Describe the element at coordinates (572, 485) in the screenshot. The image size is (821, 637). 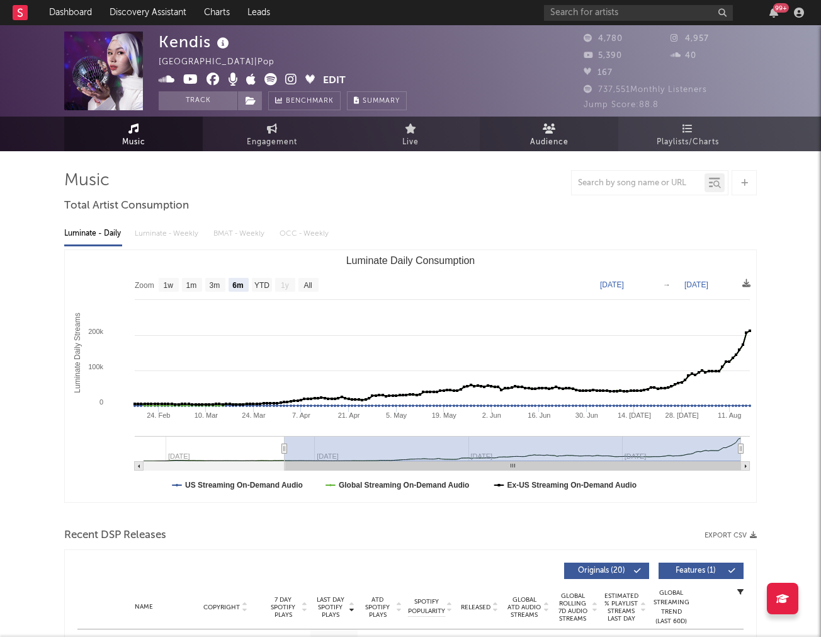
I see `text: Ex-US Streaming On-Demand Audio` at that location.